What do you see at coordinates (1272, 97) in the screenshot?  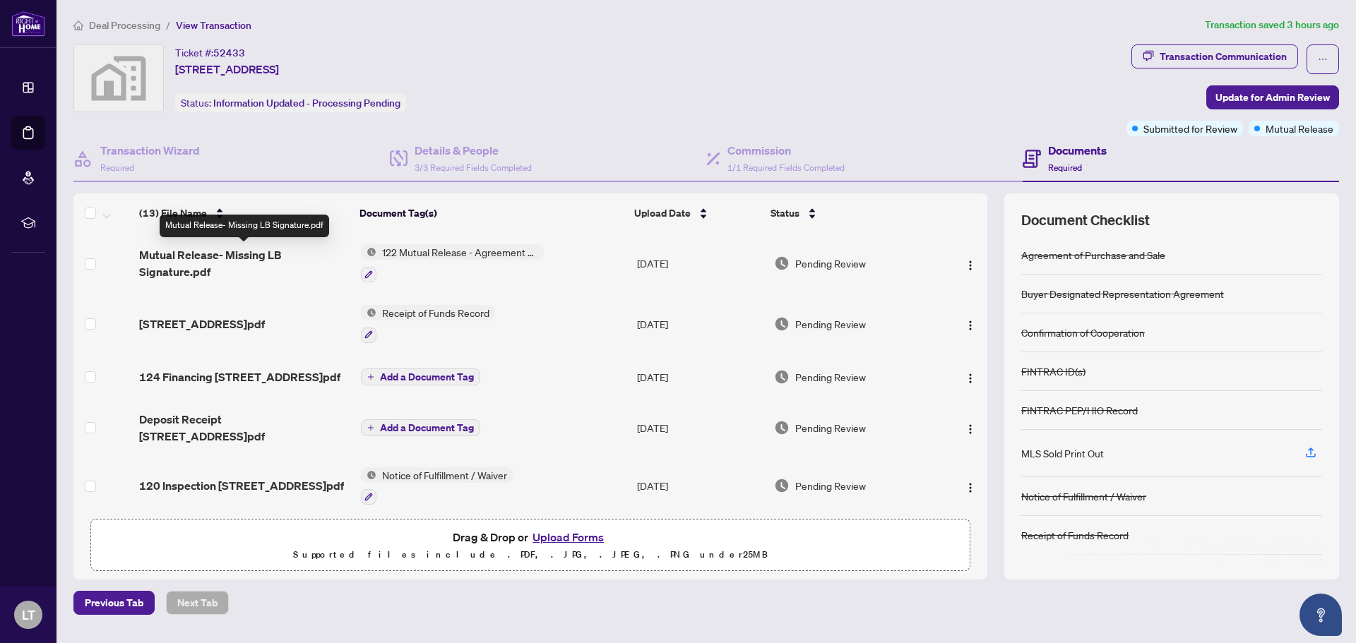 I see `span: Update for Admin Review` at bounding box center [1272, 97].